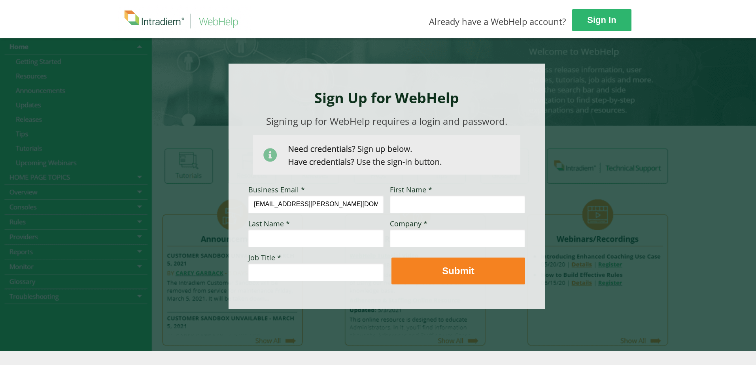 This screenshot has height=365, width=756. Describe the element at coordinates (387, 155) in the screenshot. I see `img: Need Credentials? Sign up below. Have Credentials? Use the sign-in button.` at that location.